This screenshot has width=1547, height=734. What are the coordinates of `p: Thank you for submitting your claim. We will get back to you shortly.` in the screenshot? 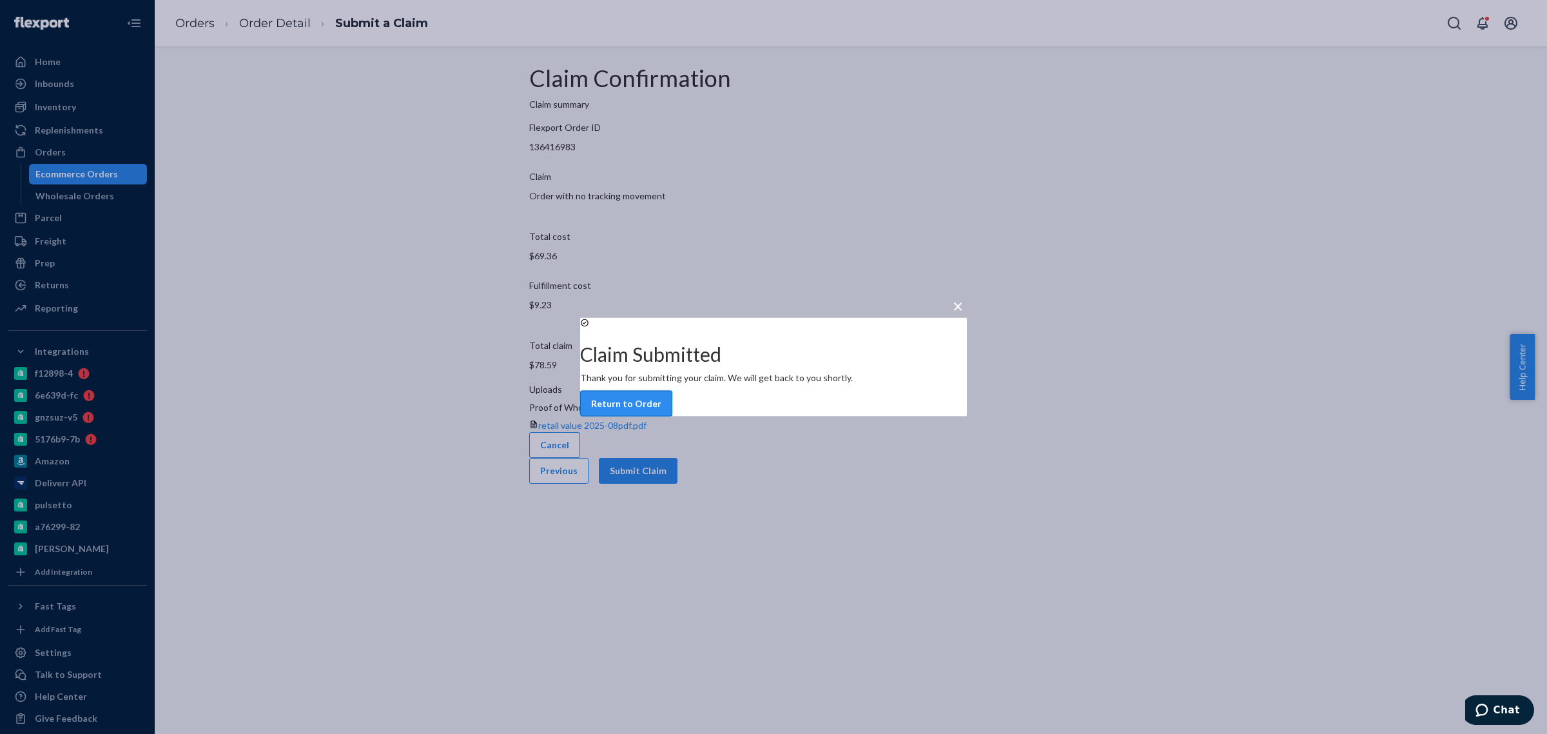 It's located at (774, 378).